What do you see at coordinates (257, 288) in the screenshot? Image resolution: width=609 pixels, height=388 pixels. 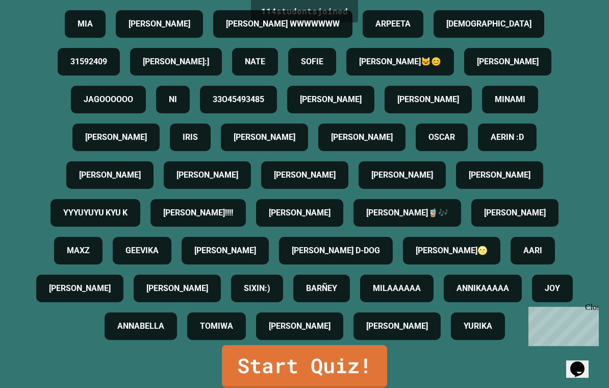 I see `h4: SIXIN:)` at bounding box center [257, 288].